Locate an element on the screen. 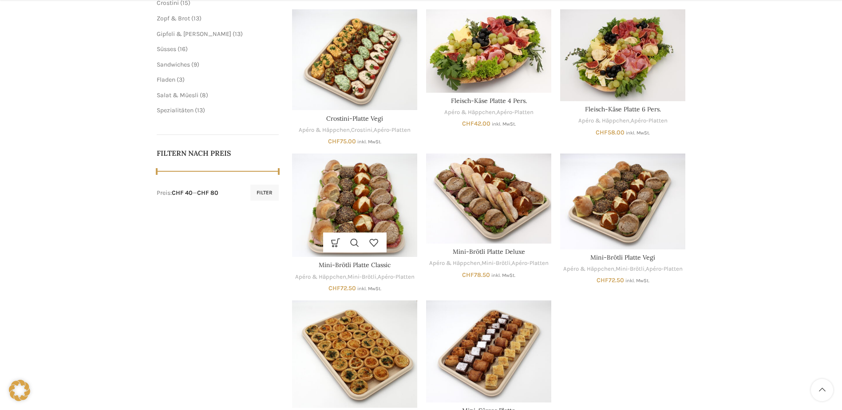 This screenshot has width=842, height=410. span: CHF 80 is located at coordinates (208, 193).